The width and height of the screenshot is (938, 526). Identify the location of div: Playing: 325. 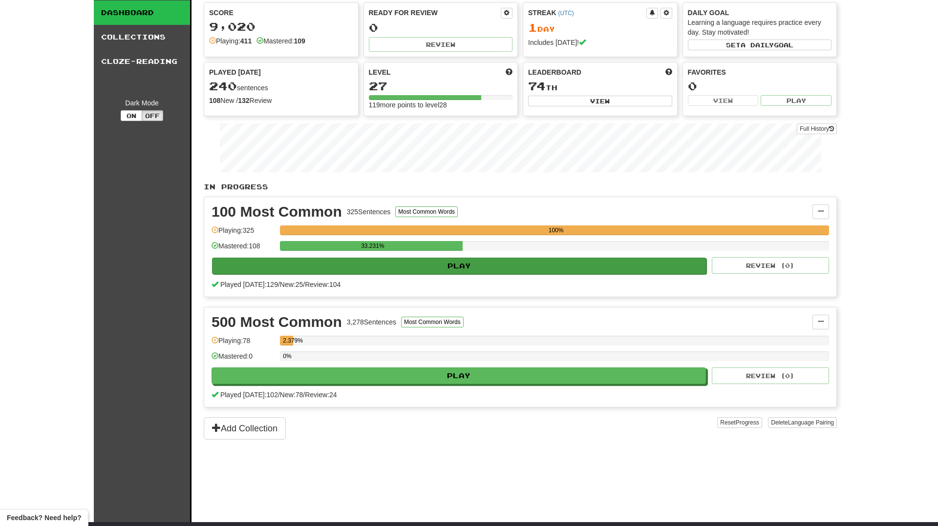
(243, 233).